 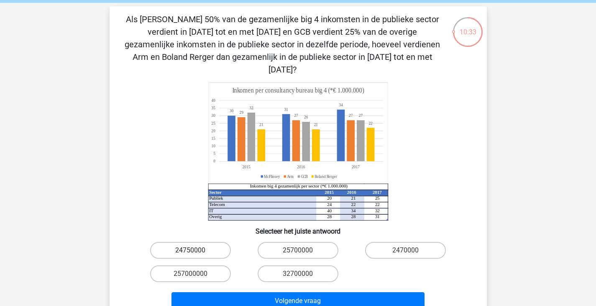 What do you see at coordinates (299, 186) in the screenshot?
I see `tspan: Inkomen big 4 gezamenlijk per sector (*€ 1.000.000)` at bounding box center [299, 186].